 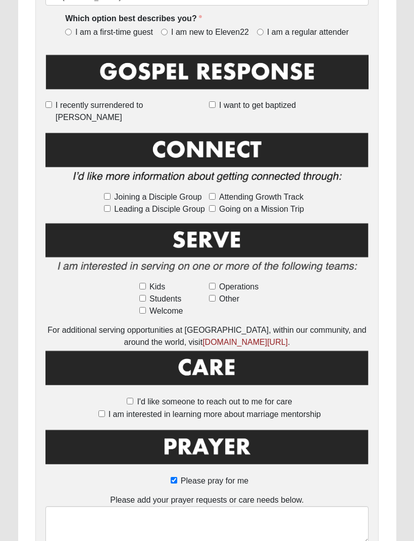 I want to click on span: Joining a Disciple Group, so click(x=157, y=197).